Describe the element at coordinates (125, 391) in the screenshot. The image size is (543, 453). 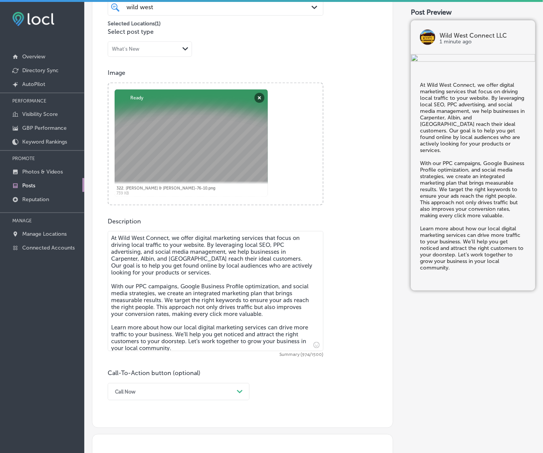
I see `div: Call Now` at that location.